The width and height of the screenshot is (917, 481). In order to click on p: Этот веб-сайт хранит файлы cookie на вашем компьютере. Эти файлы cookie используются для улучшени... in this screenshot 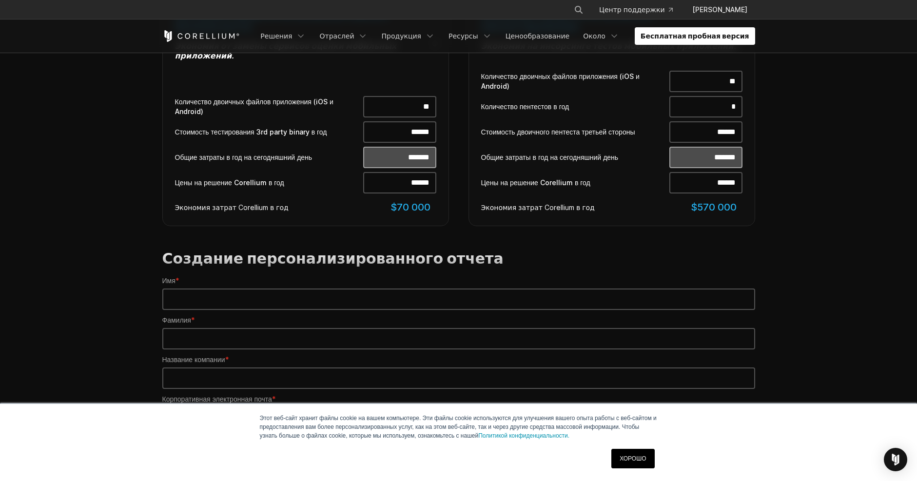, I will do `click(459, 427)`.